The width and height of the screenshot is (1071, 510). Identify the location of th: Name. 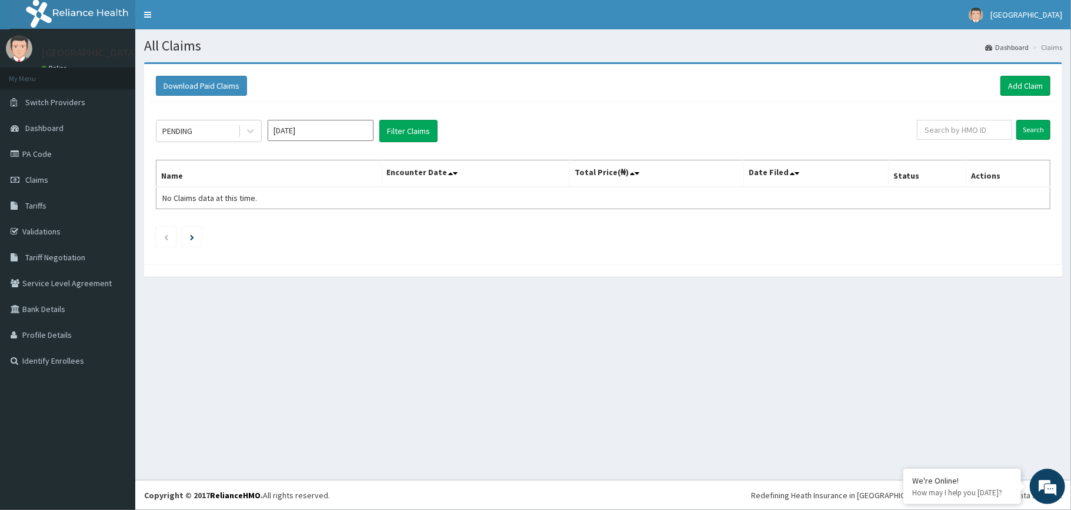
(269, 174).